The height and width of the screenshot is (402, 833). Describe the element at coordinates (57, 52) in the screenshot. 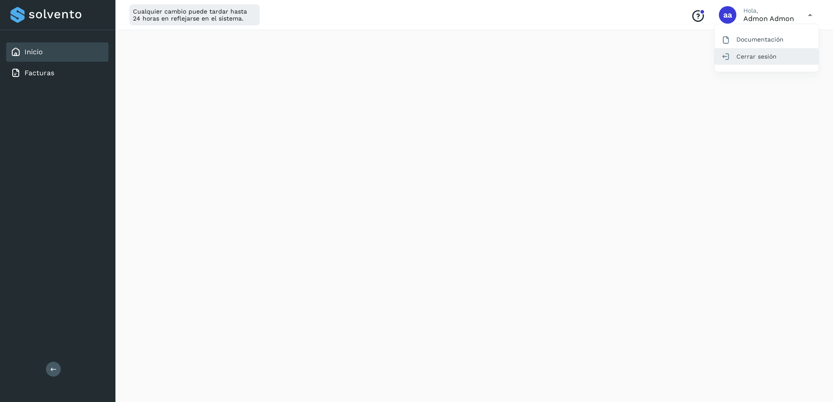

I see `div: Inicio` at that location.